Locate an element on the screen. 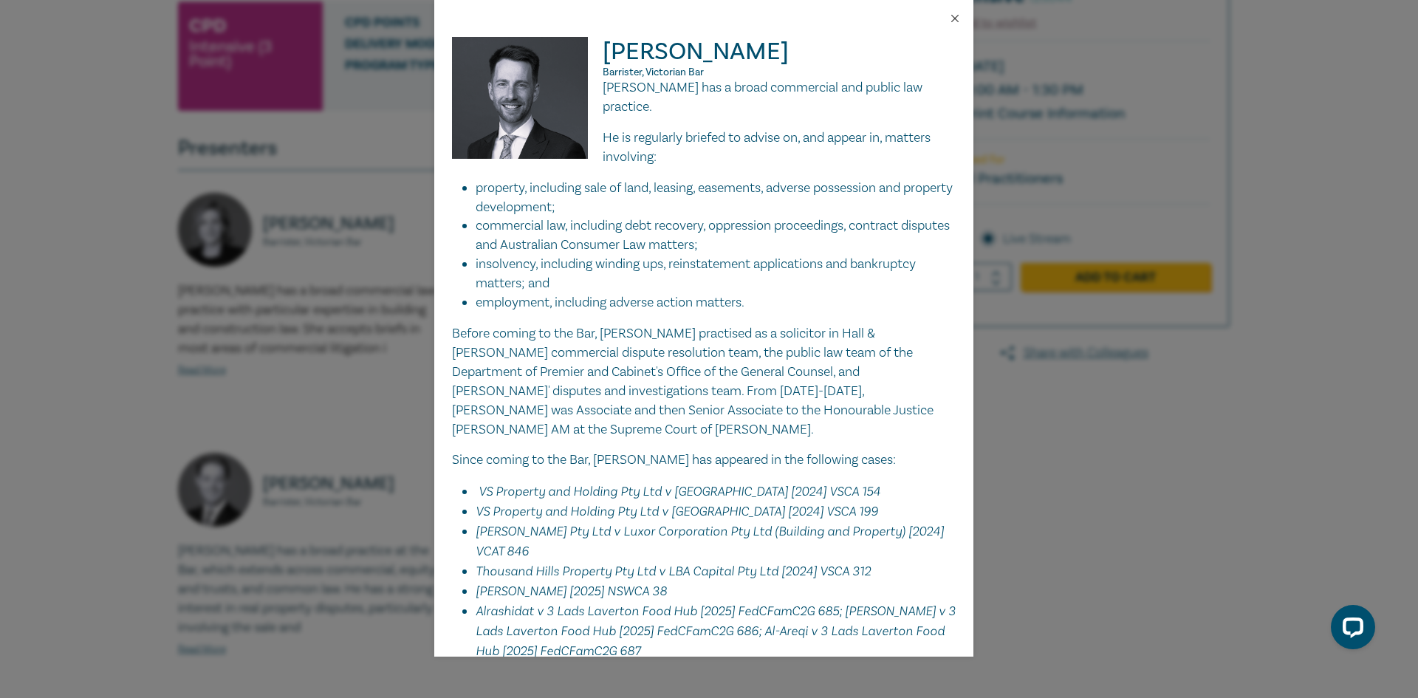 The width and height of the screenshot is (1418, 698). em: Thousand Hills Property Pty Ltd v LBA Capital Pty Ltd [2024] VSCA 312 is located at coordinates (673, 570).